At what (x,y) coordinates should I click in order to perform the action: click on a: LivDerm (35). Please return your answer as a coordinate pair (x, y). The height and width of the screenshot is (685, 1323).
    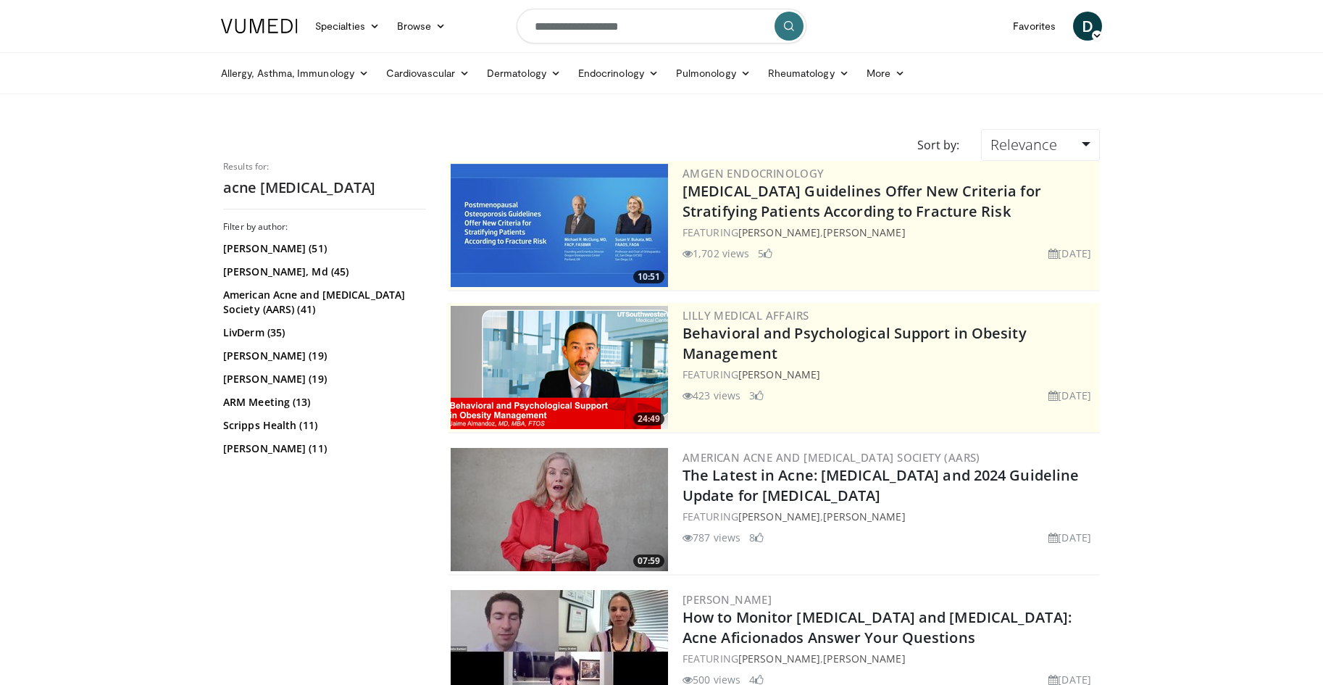
    Looking at the image, I should click on (322, 333).